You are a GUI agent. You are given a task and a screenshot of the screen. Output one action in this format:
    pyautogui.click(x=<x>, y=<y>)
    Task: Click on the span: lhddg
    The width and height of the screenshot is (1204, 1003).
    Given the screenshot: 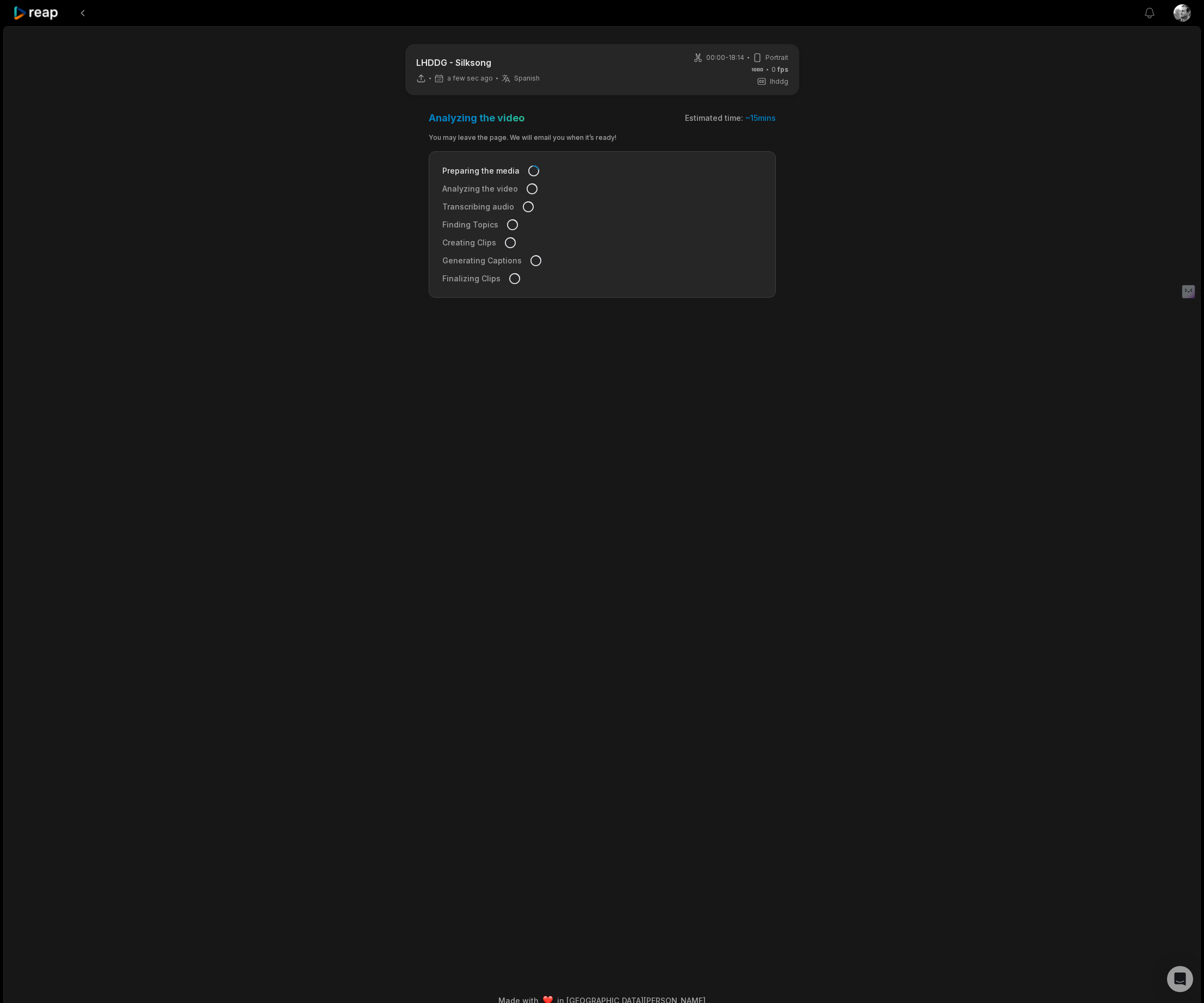 What is the action you would take?
    pyautogui.click(x=779, y=81)
    